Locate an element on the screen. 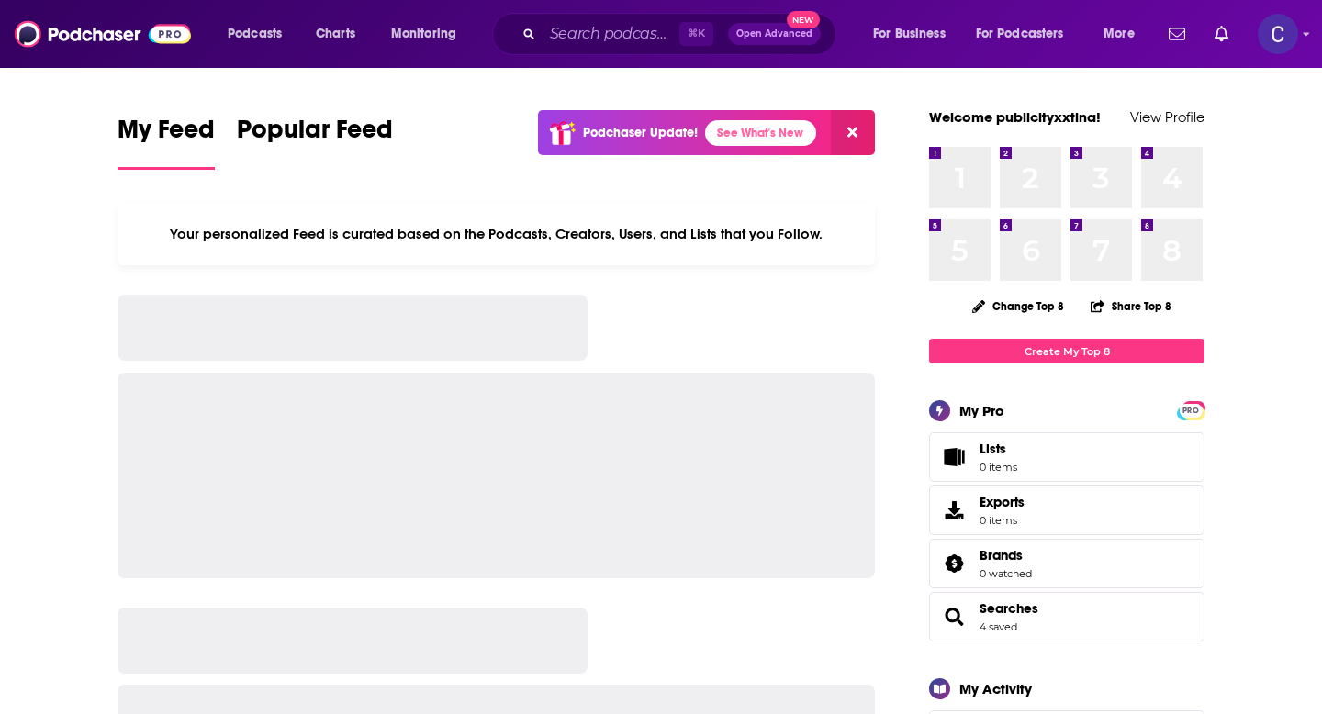  span: More is located at coordinates (1119, 34).